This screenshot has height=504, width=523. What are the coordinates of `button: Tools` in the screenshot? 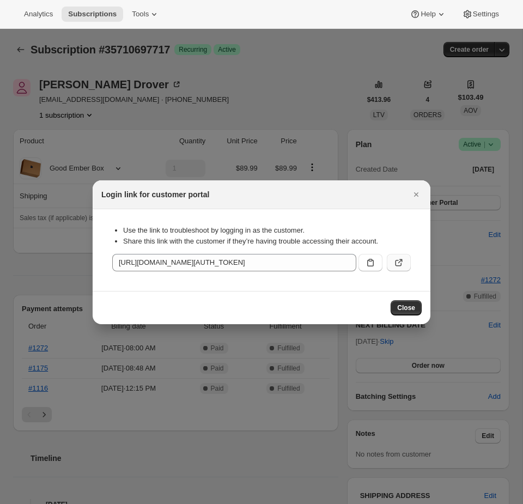 It's located at (145, 14).